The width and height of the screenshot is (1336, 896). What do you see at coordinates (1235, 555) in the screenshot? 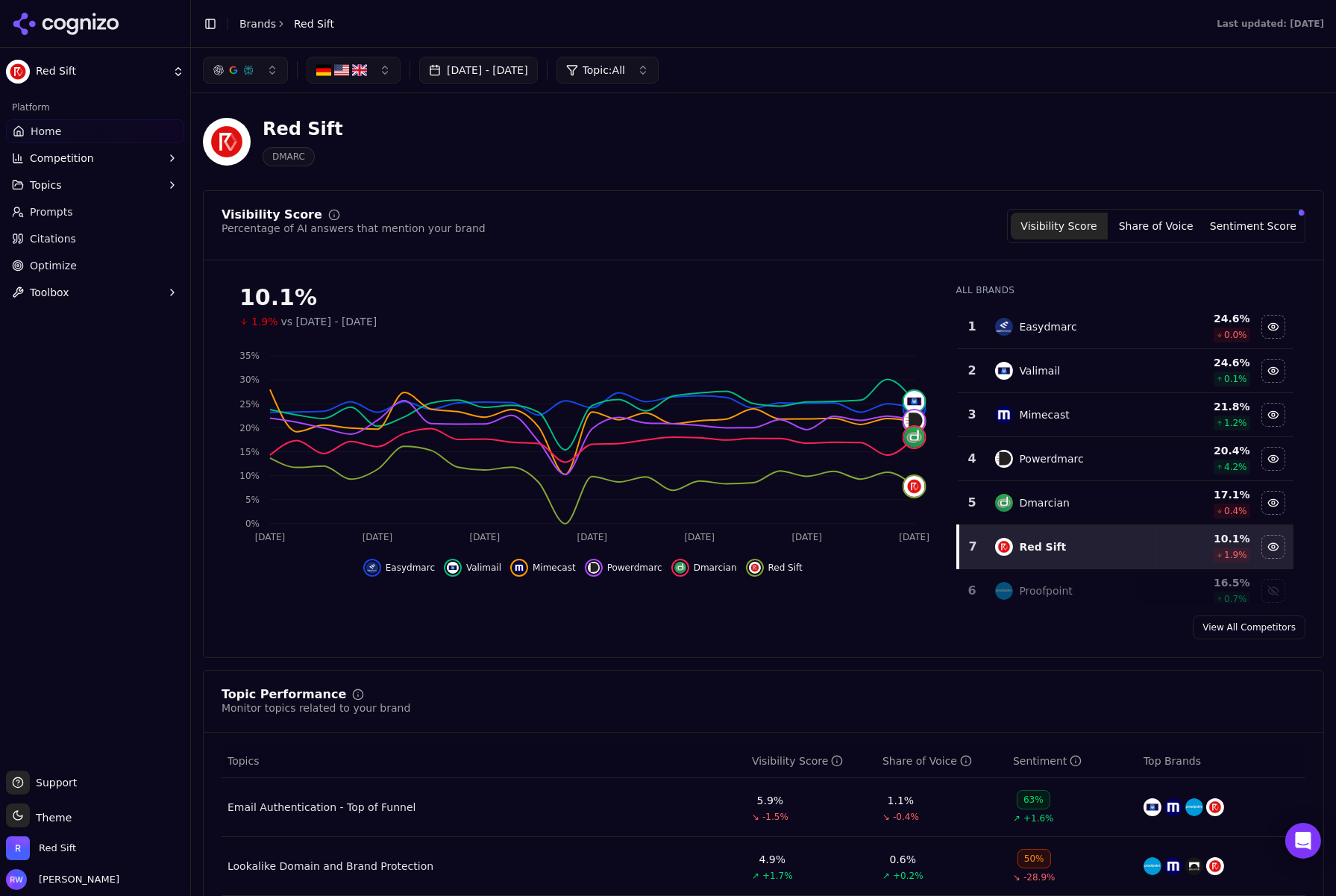
I see `span: 1.9 %` at bounding box center [1235, 555].